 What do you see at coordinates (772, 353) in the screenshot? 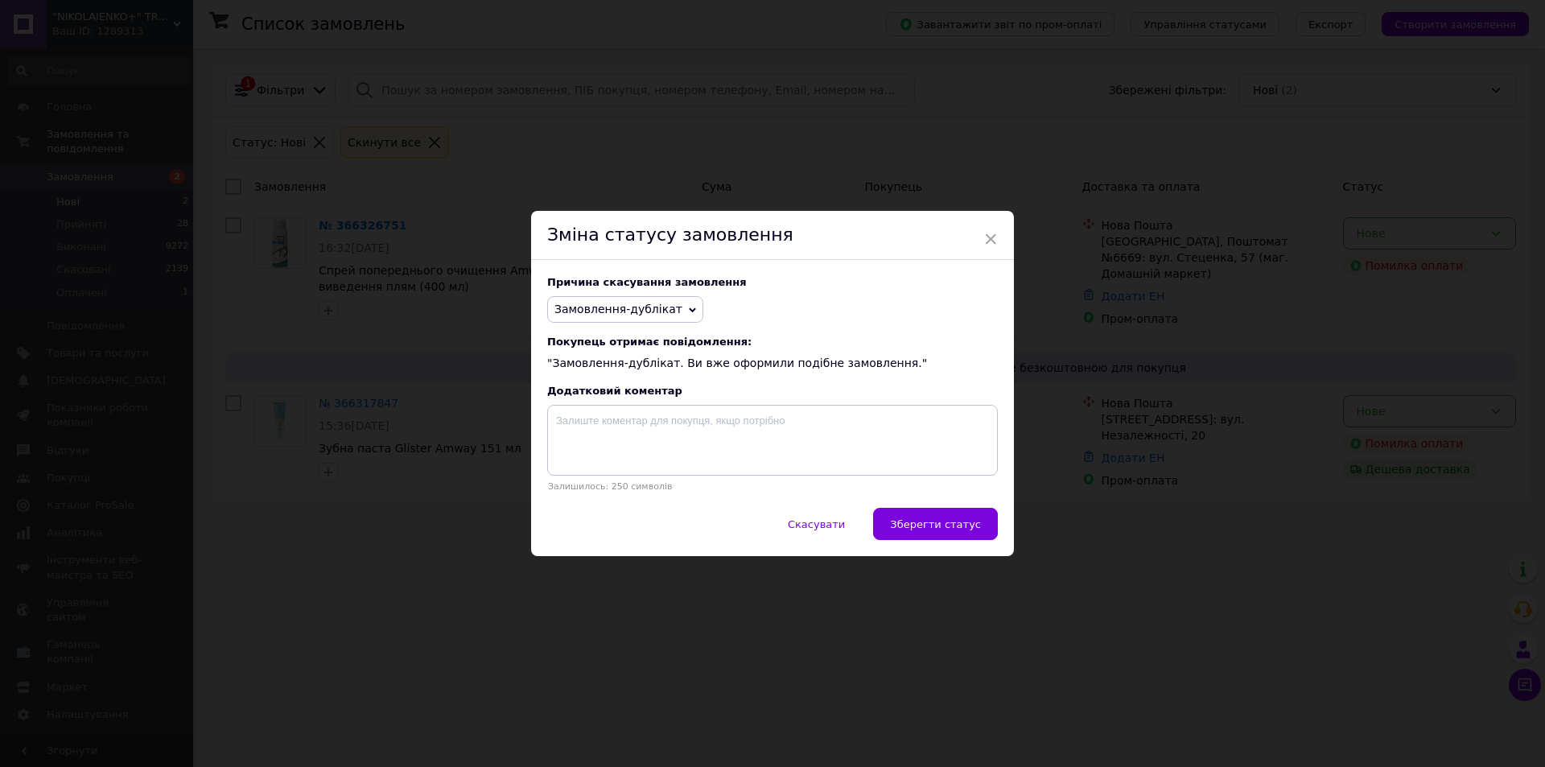
I see `div: "Замовлення-дублікат. Ви вже оформили подібне замовлення."` at bounding box center [772, 353].